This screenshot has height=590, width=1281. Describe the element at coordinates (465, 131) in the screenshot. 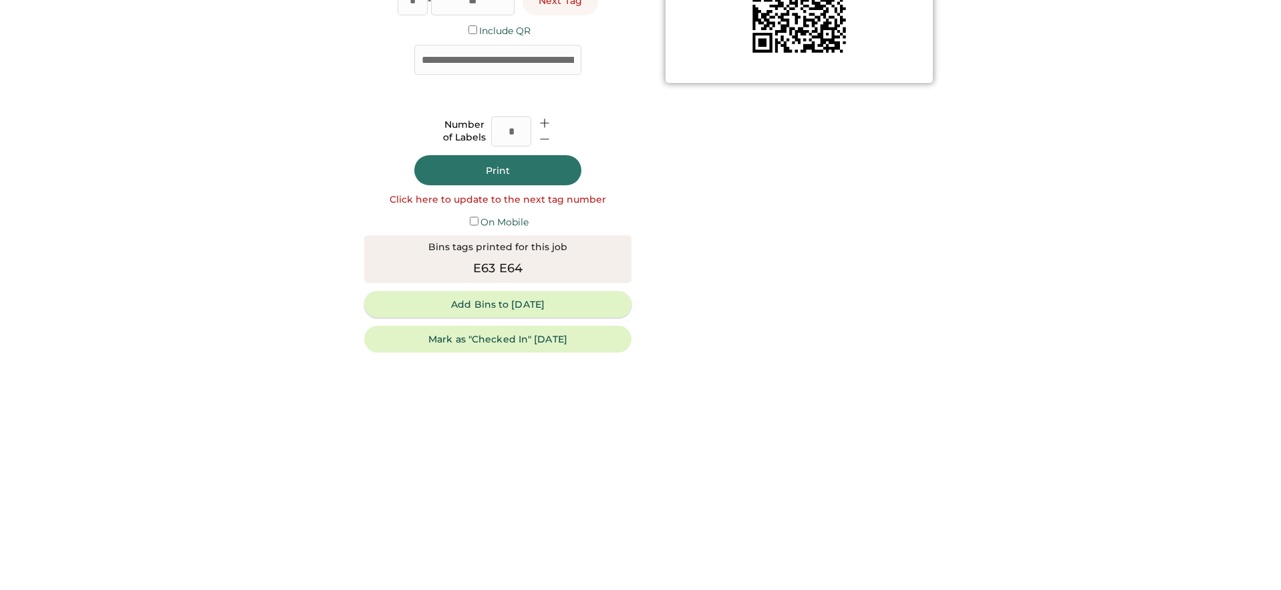

I see `div: Number of Labels` at that location.